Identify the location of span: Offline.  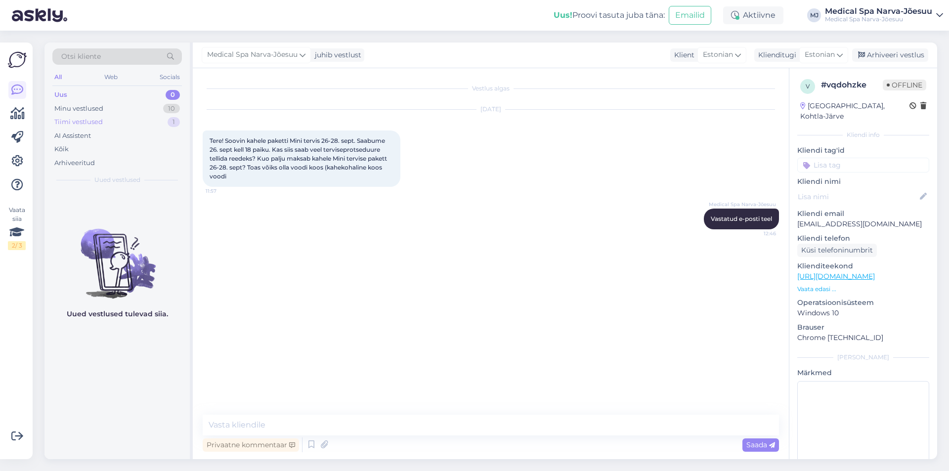
(905, 85).